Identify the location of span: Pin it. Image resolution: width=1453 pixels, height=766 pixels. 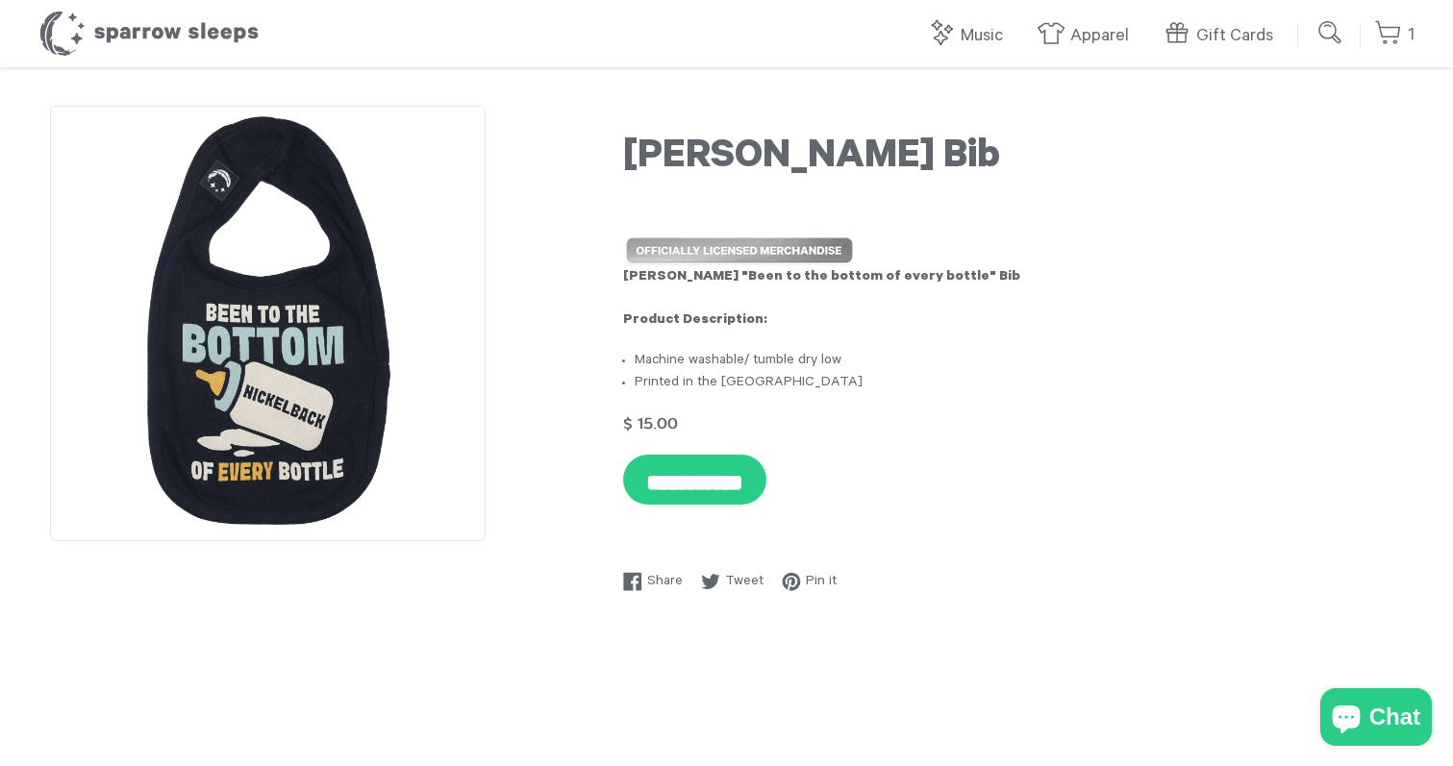
(821, 583).